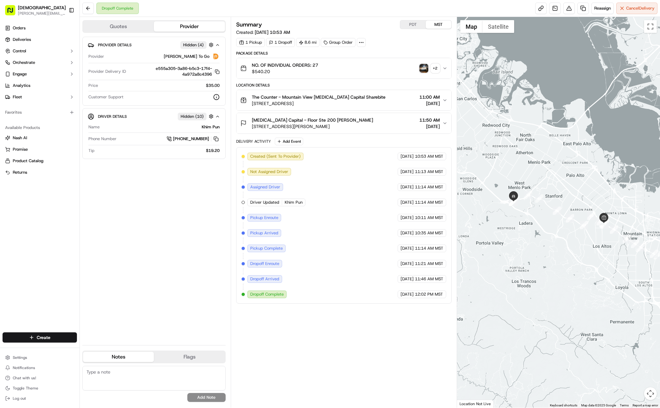 The image size is (660, 408). Describe the element at coordinates (40, 398) in the screenshot. I see `button: Log out` at that location.